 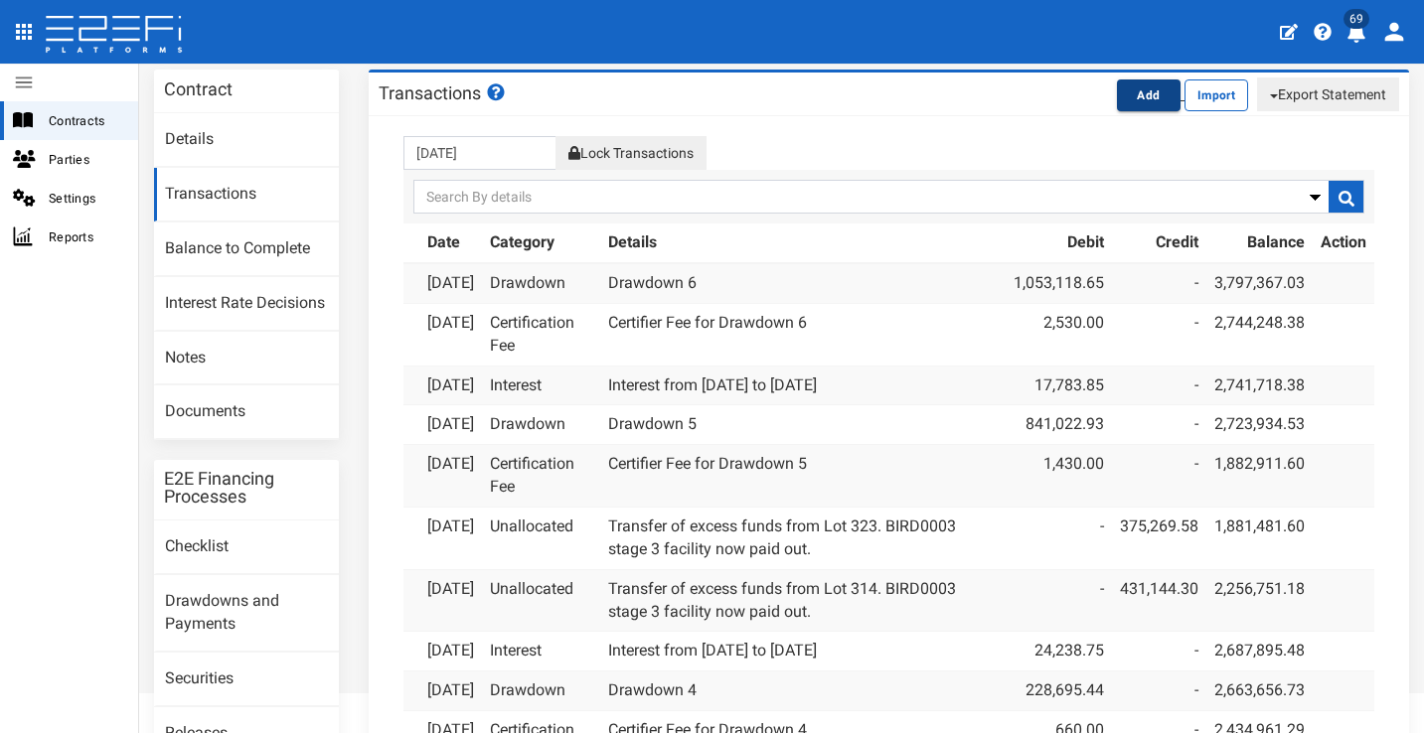 I want to click on h3: Contract, so click(x=198, y=89).